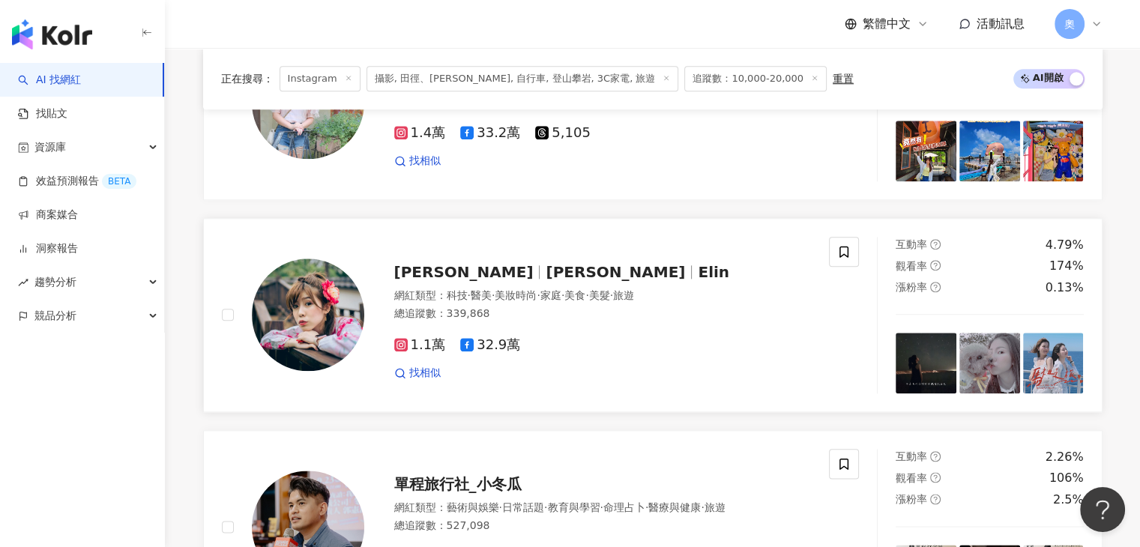 The width and height of the screenshot is (1140, 547). Describe the element at coordinates (481, 295) in the screenshot. I see `span: 醫美` at that location.